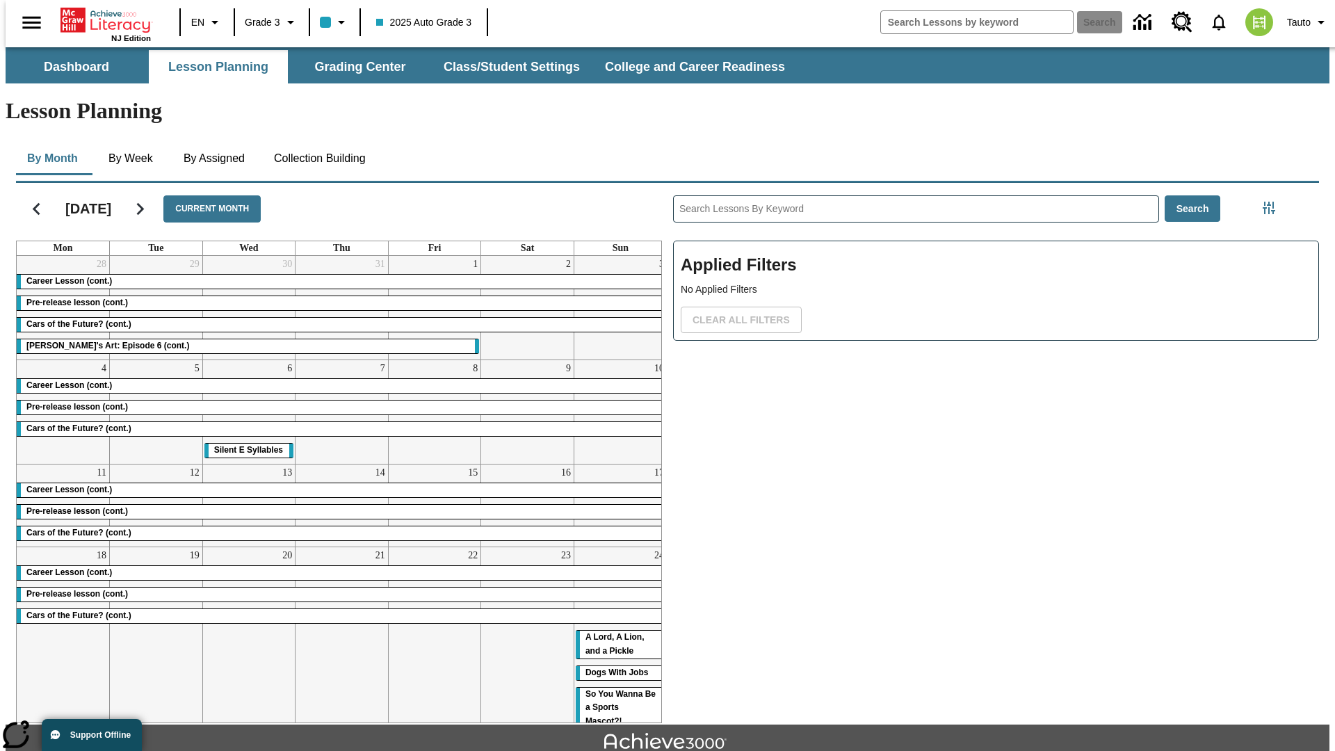 Image resolution: width=1335 pixels, height=751 pixels. I want to click on button: Lesson Planning, so click(218, 67).